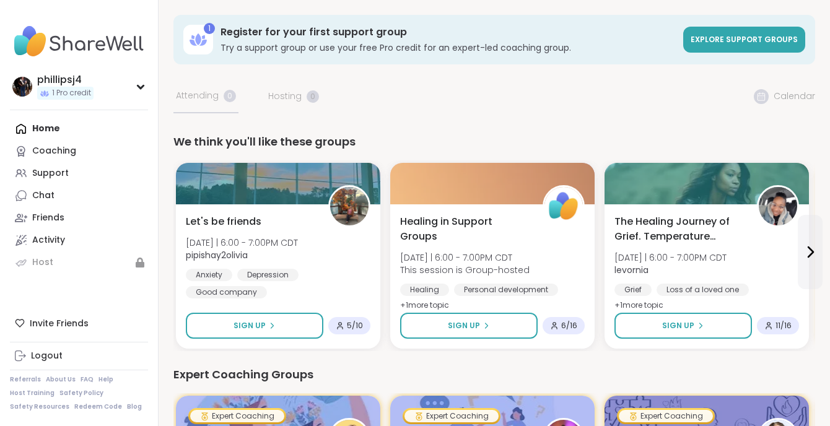 Image resolution: width=830 pixels, height=426 pixels. Describe the element at coordinates (22, 87) in the screenshot. I see `img: phillipsj4` at that location.